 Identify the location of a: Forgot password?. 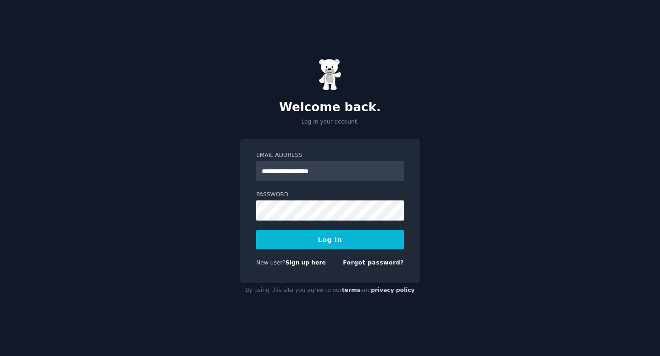
(373, 263).